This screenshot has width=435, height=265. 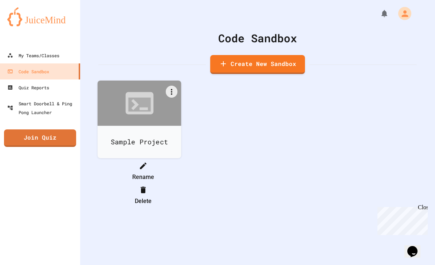 I want to click on div: Chat with us now!Close, so click(x=27, y=24).